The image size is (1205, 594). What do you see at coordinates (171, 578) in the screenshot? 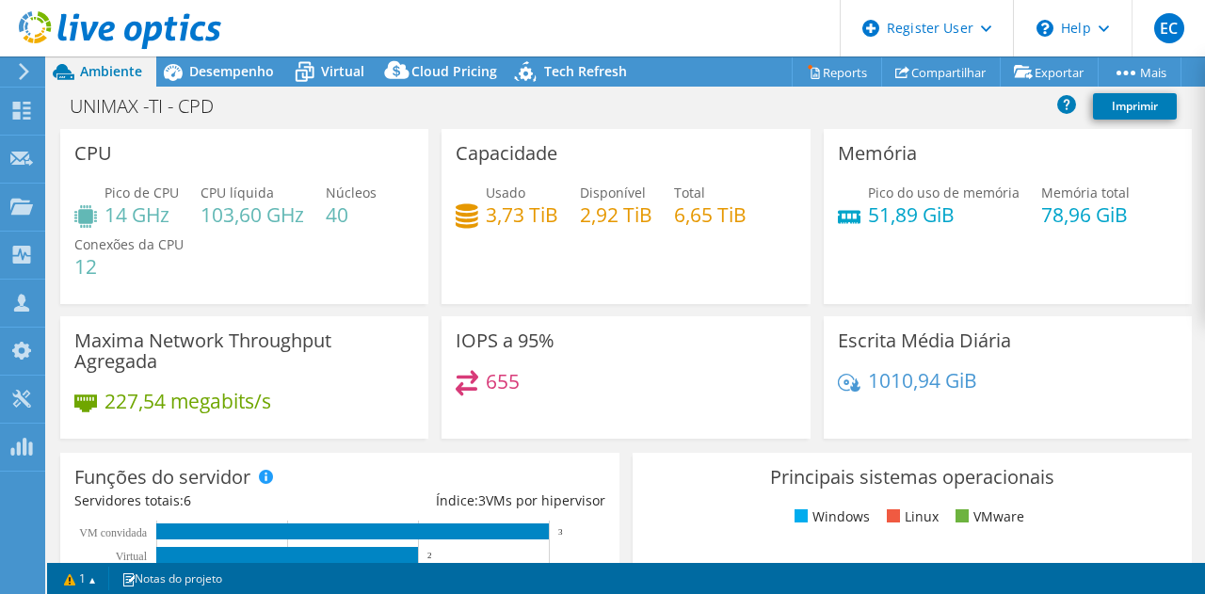
I see `a: Notas do projeto` at bounding box center [171, 578].